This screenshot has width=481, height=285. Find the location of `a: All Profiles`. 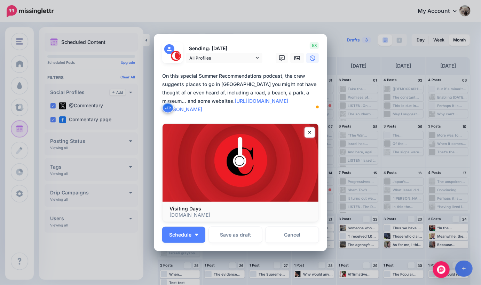

a: All Profiles is located at coordinates (224, 58).